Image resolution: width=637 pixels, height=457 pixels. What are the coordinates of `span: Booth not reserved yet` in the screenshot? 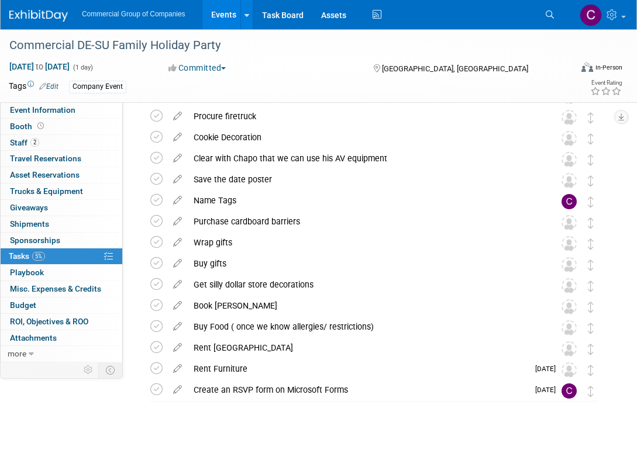 It's located at (40, 126).